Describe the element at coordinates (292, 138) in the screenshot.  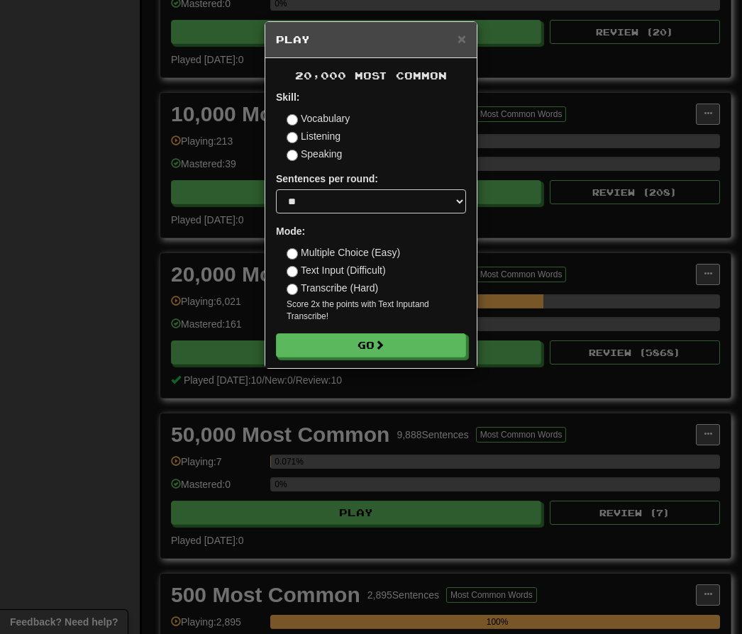
I see `input: Listening` at that location.